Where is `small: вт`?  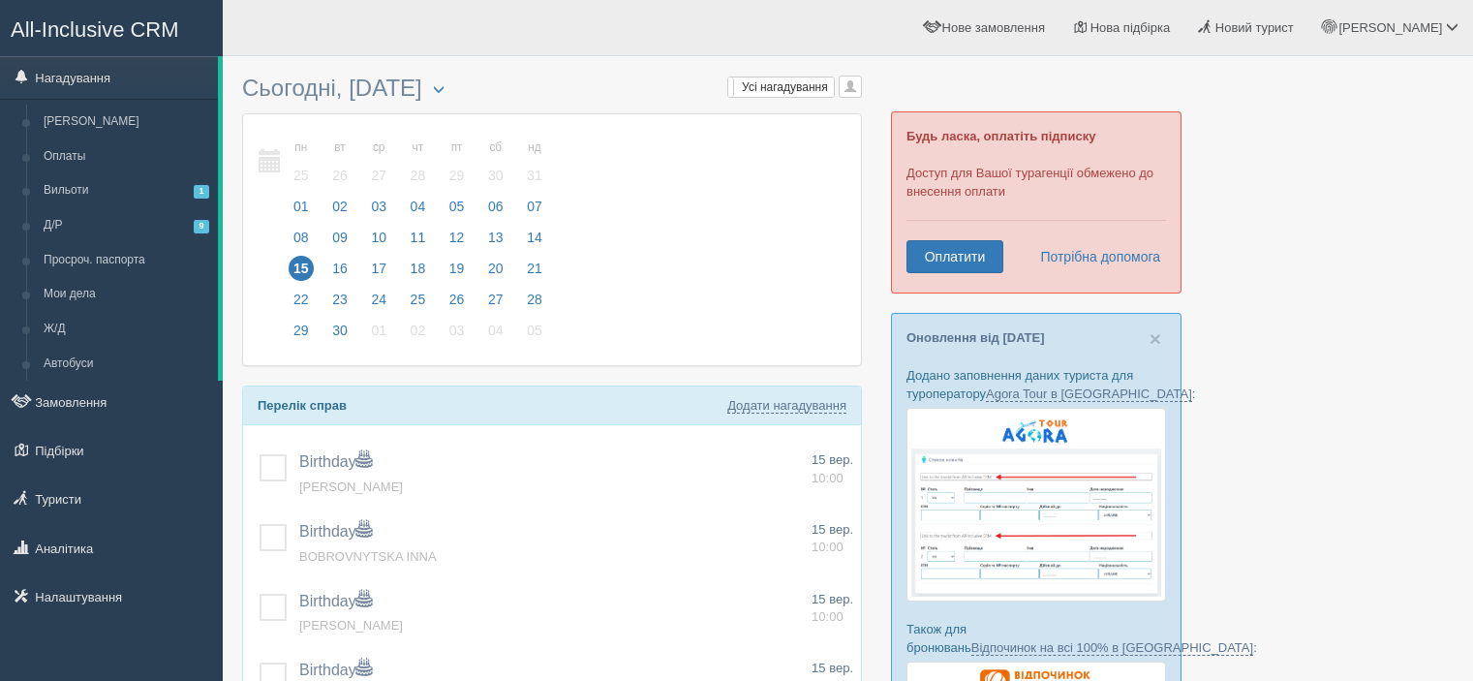
small: вт is located at coordinates (340, 147).